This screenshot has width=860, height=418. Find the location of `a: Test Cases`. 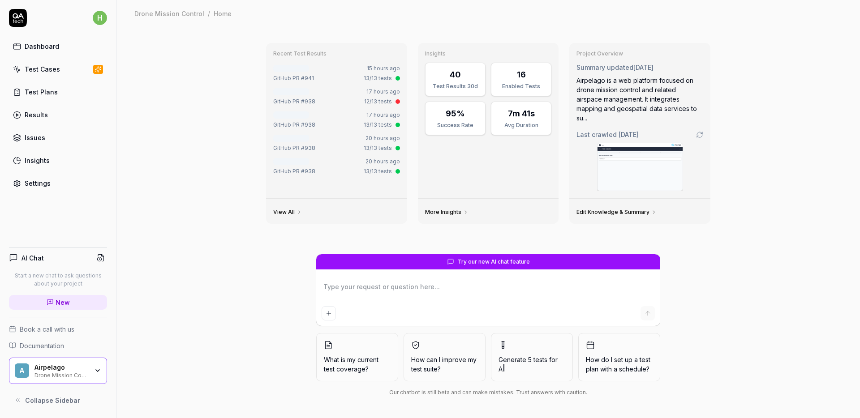

a: Test Cases is located at coordinates (58, 69).